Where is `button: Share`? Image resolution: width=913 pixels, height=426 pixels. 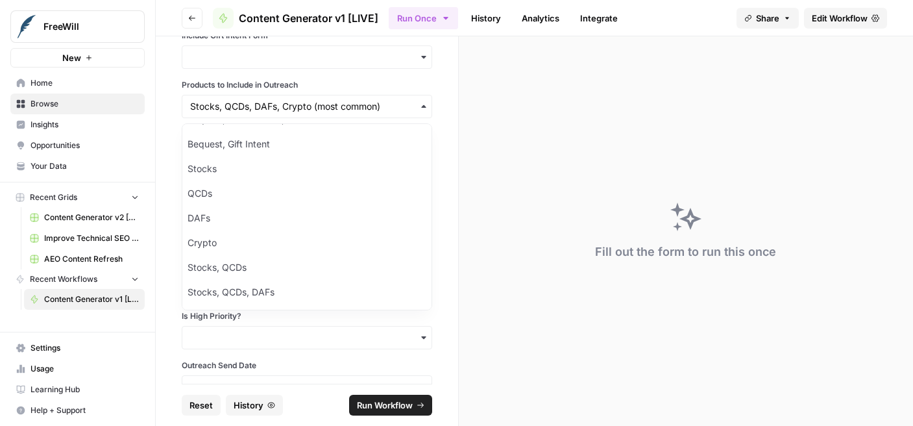
button: Share is located at coordinates (768, 18).